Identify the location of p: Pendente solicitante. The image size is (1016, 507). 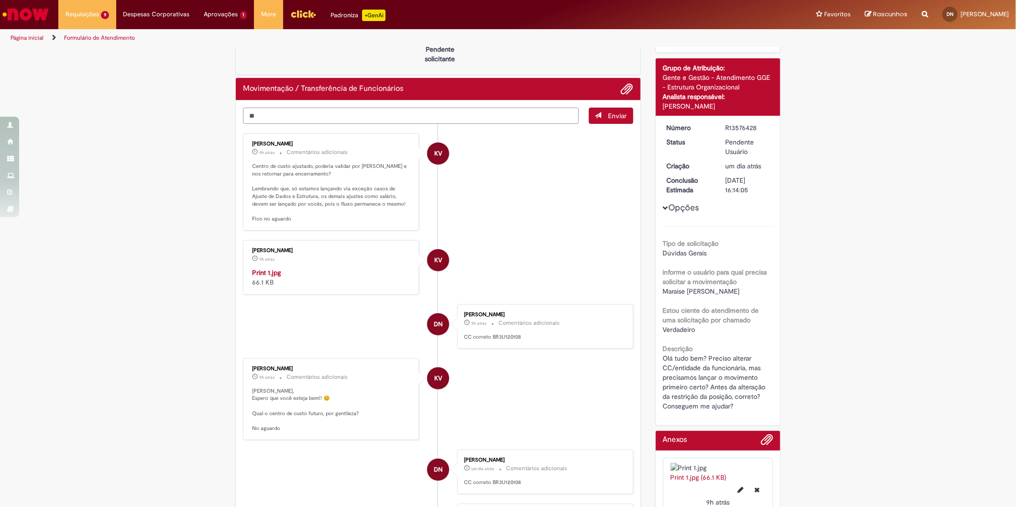
(439, 54).